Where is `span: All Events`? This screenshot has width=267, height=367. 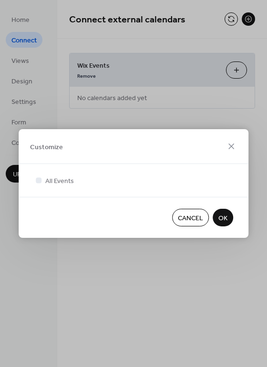 span: All Events is located at coordinates (60, 181).